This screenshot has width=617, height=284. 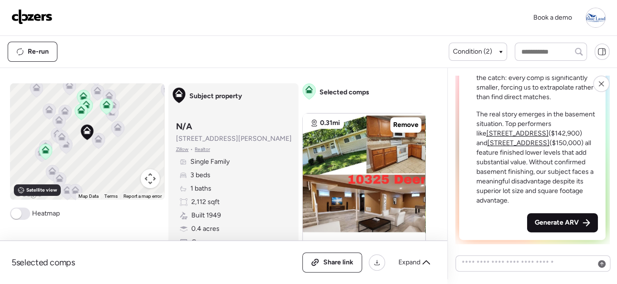 What do you see at coordinates (472, 52) in the screenshot?
I see `span: Condition (2)` at bounding box center [472, 52].